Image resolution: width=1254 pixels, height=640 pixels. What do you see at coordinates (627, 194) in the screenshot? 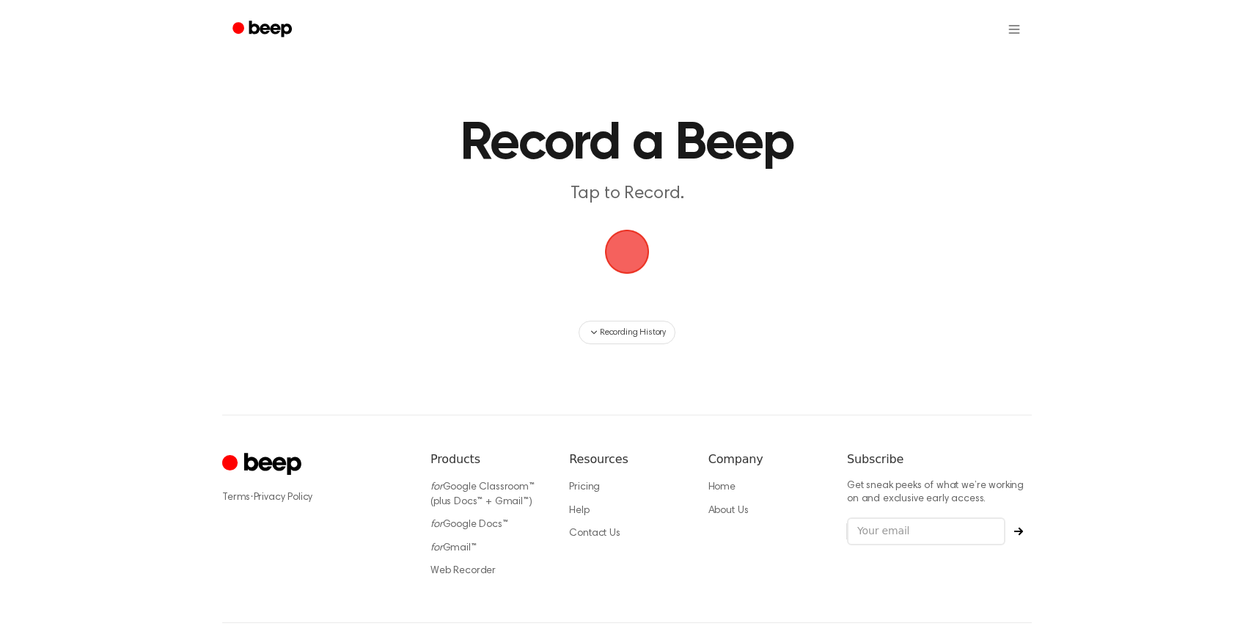
I see `p: Tap to Record.` at bounding box center [627, 194].